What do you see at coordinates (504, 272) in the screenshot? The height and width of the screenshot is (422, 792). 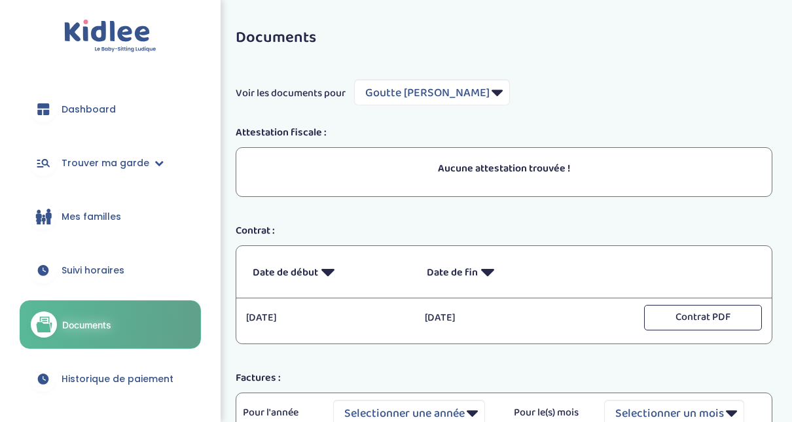 I see `p: Date de fin` at bounding box center [504, 272].